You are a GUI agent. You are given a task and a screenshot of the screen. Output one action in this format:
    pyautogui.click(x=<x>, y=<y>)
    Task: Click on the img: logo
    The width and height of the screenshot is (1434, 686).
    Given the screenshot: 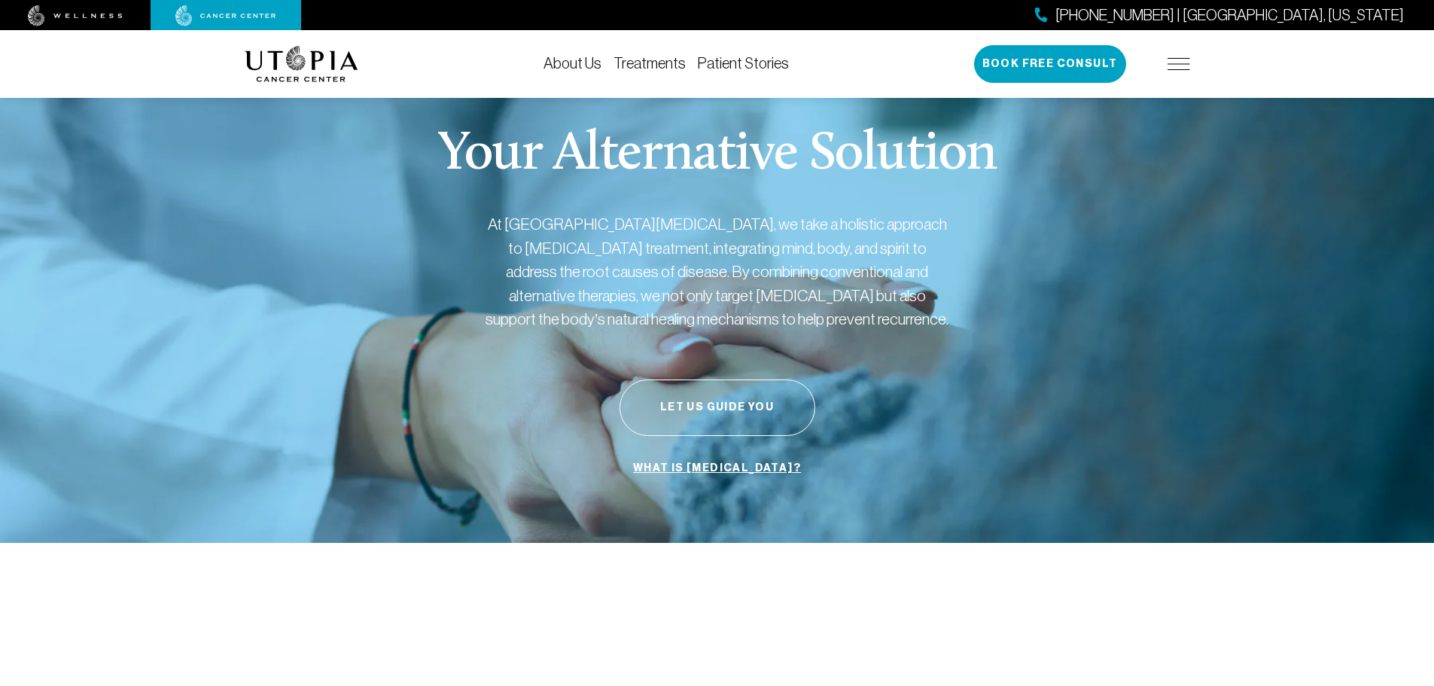 What is the action you would take?
    pyautogui.click(x=301, y=64)
    